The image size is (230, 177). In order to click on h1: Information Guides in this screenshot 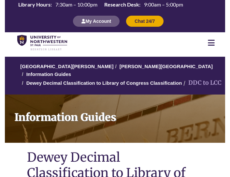, I will do `click(117, 114)`.